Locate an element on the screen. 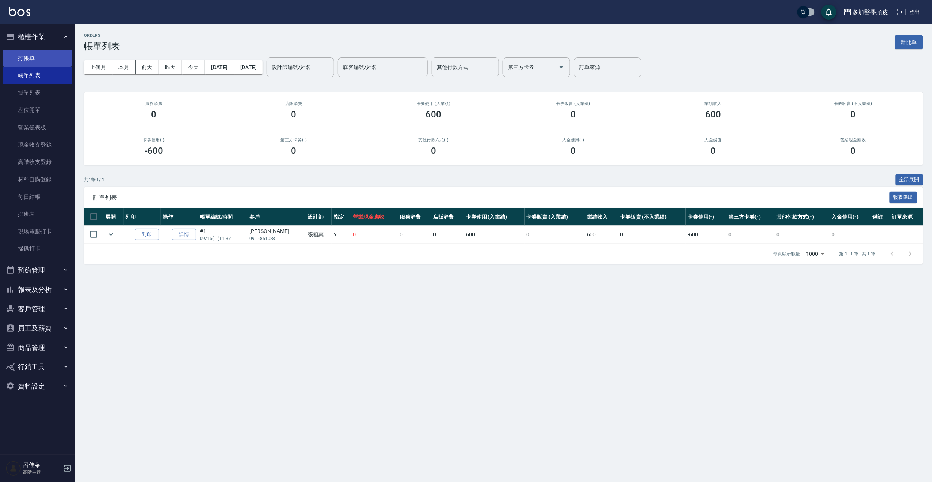  h2: 第三方卡券(-) is located at coordinates (294, 140).